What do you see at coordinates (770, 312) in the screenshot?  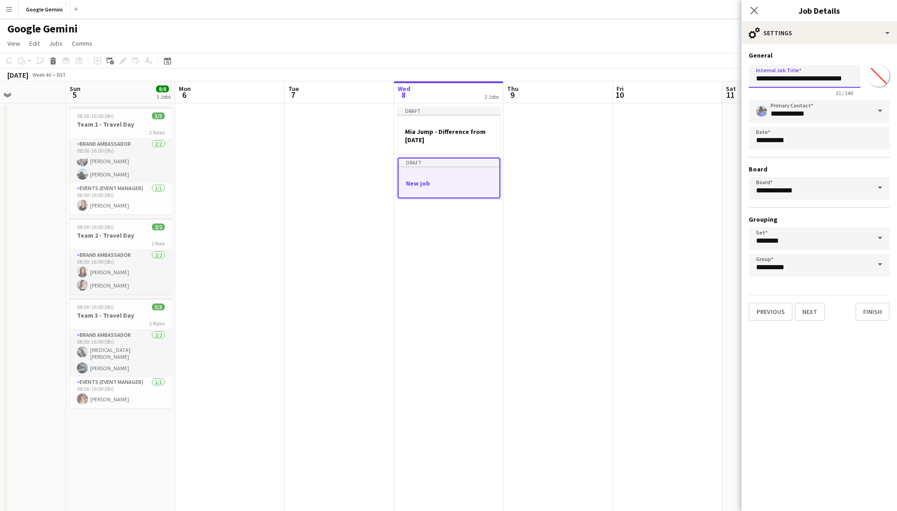 I see `button: Previous` at bounding box center [770, 312].